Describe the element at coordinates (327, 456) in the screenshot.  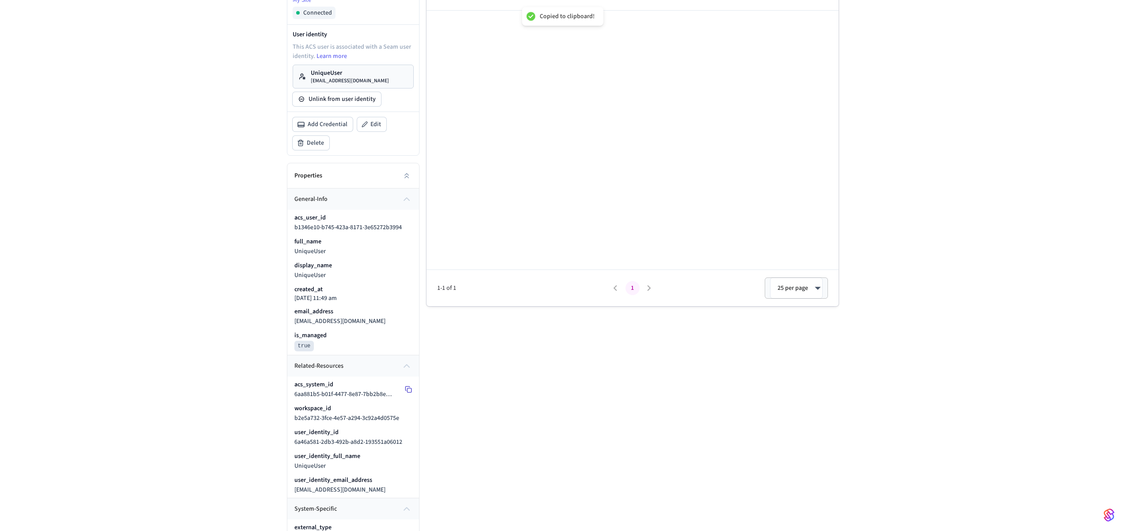
I see `p: user_identity_full_name` at that location.